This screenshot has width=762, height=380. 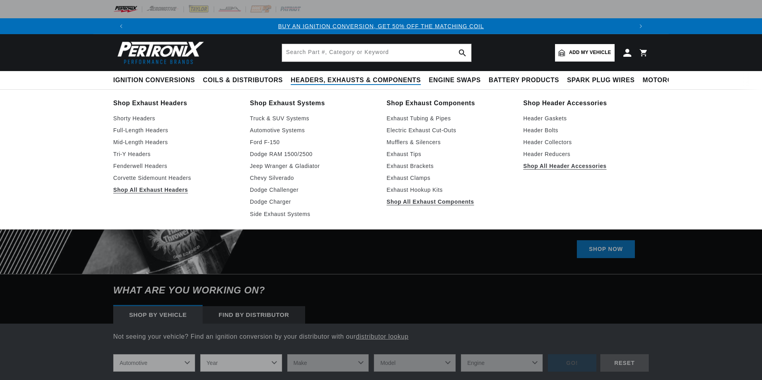 What do you see at coordinates (381, 337) in the screenshot?
I see `p: Not seeing your vehicle? Find an ignition conversion by your distributor with our` at bounding box center [381, 337].